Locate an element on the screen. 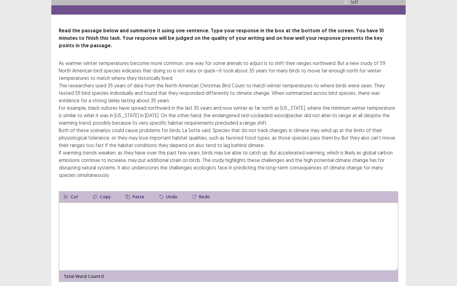  button: Redo is located at coordinates (201, 197).